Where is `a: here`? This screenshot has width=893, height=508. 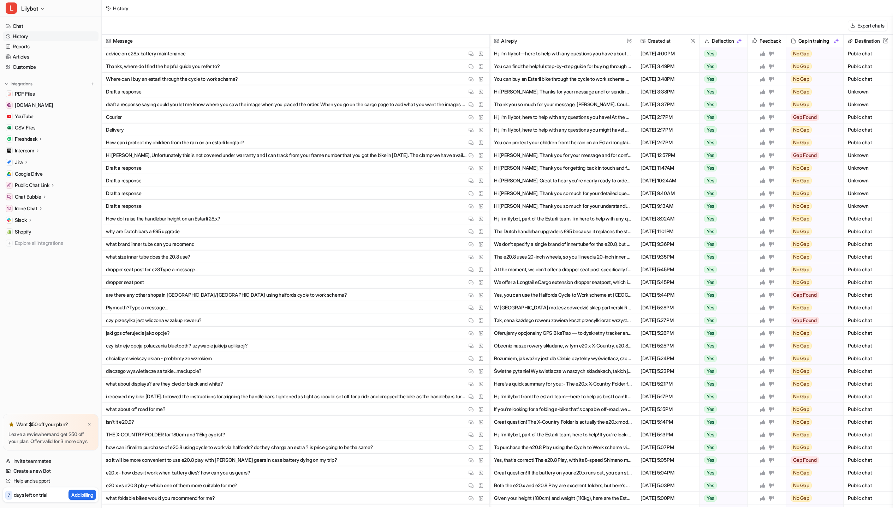
a: here is located at coordinates (46, 434).